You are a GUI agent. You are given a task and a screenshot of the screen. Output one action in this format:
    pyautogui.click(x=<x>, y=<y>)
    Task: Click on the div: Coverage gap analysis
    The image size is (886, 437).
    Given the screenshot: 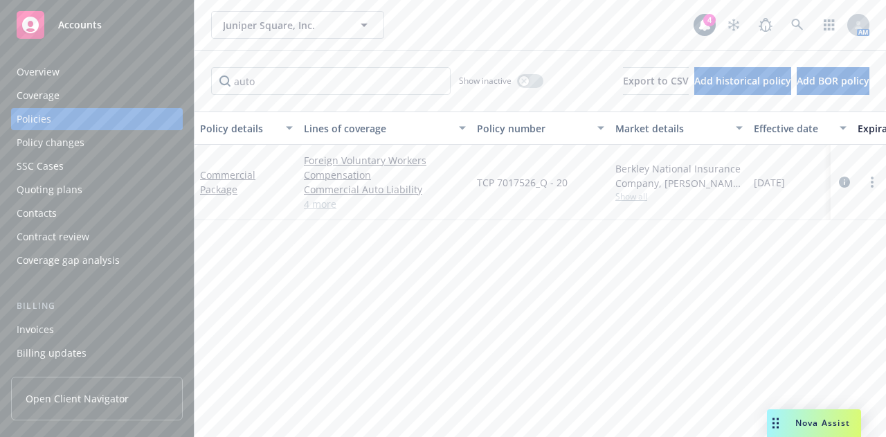 What is the action you would take?
    pyautogui.click(x=68, y=260)
    